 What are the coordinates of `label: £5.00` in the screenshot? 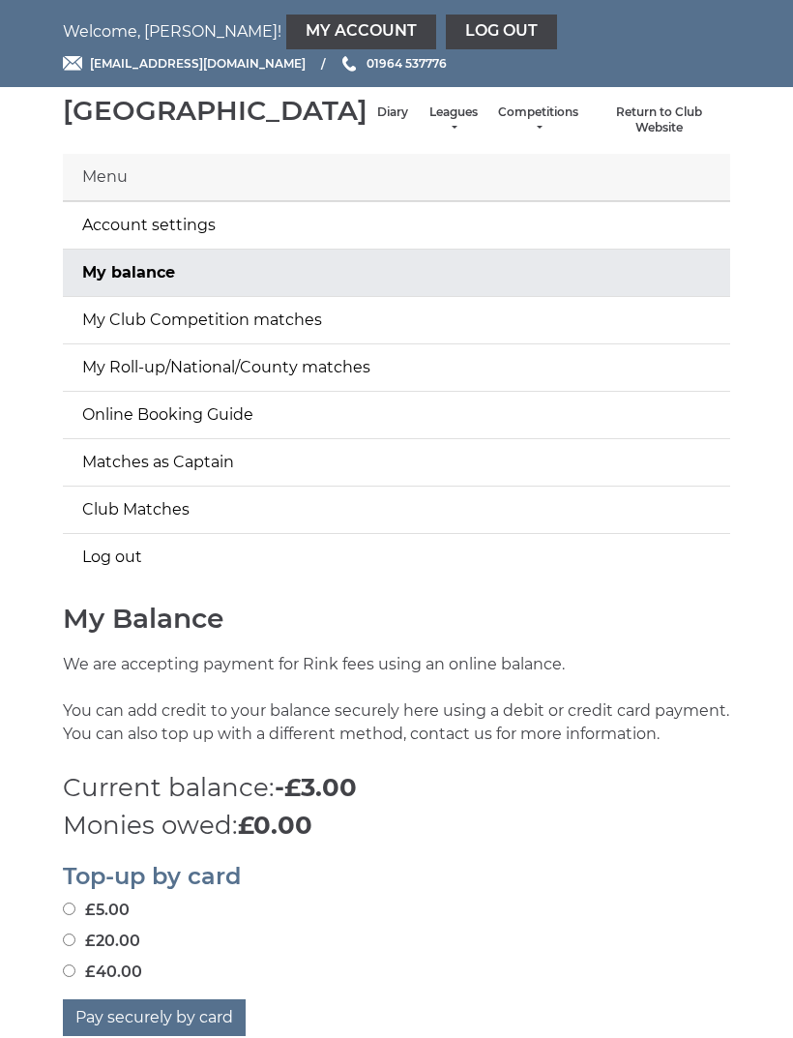 It's located at (96, 910).